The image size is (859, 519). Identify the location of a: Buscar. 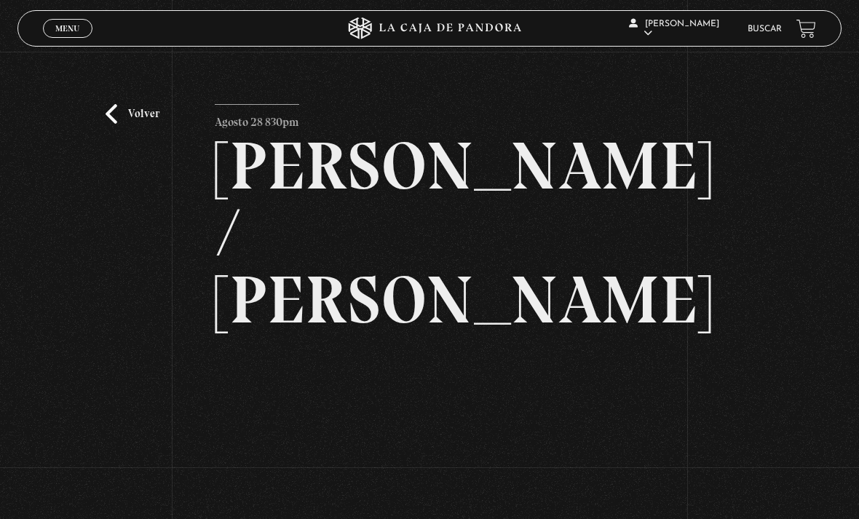
(764, 29).